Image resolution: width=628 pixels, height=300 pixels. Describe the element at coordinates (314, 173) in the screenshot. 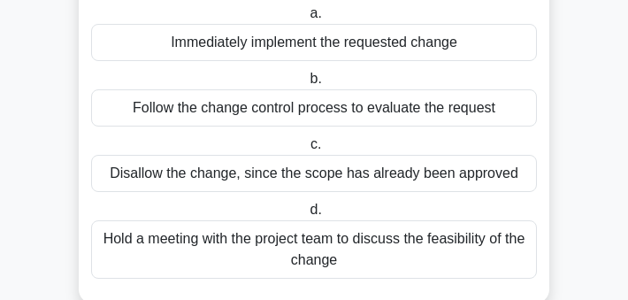

I see `div: Disallow the change, since the scope has already been approved` at that location.